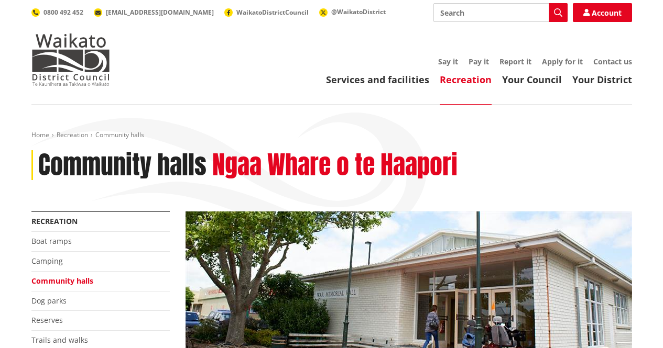  Describe the element at coordinates (335, 166) in the screenshot. I see `h2: Ngaa Whare o te Haapori` at that location.